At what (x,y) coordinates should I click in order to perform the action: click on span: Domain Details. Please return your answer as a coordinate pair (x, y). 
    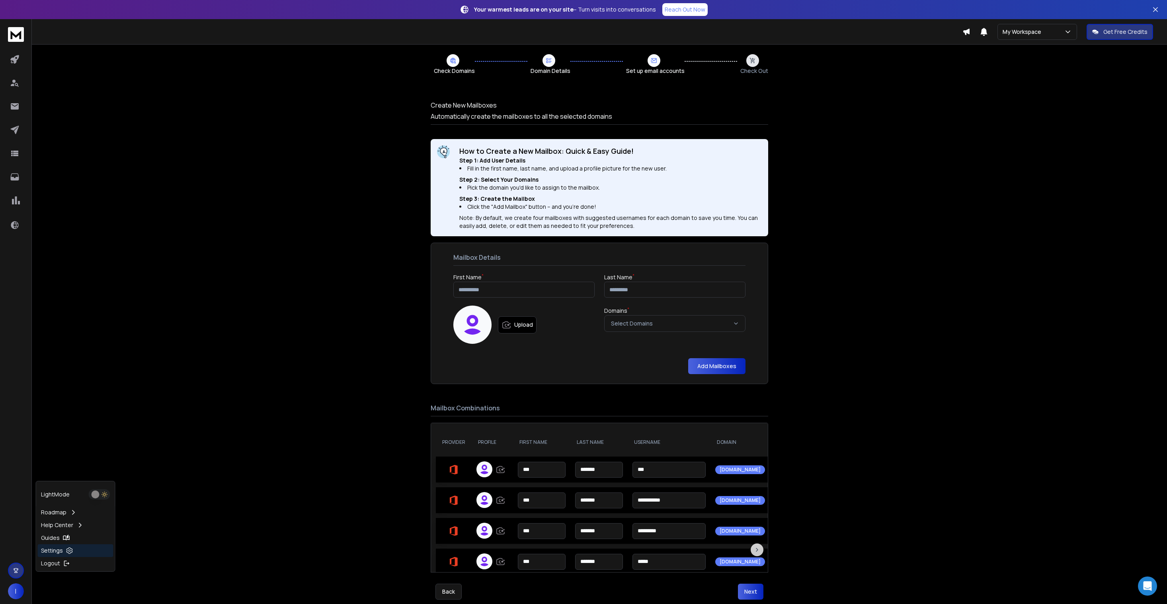
    Looking at the image, I should click on (551, 71).